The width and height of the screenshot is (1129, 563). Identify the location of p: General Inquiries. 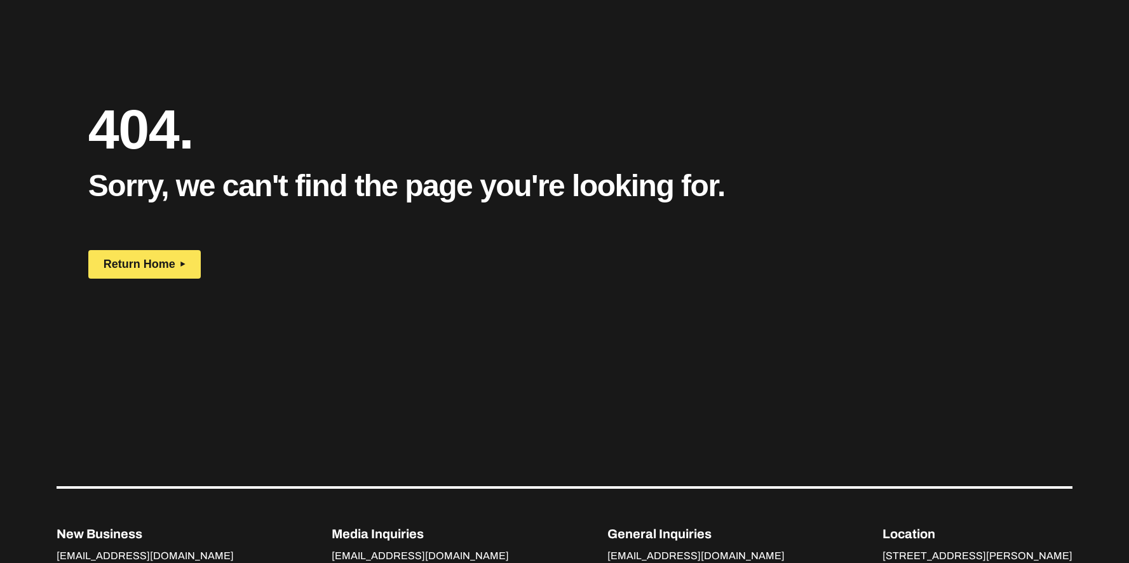
(696, 534).